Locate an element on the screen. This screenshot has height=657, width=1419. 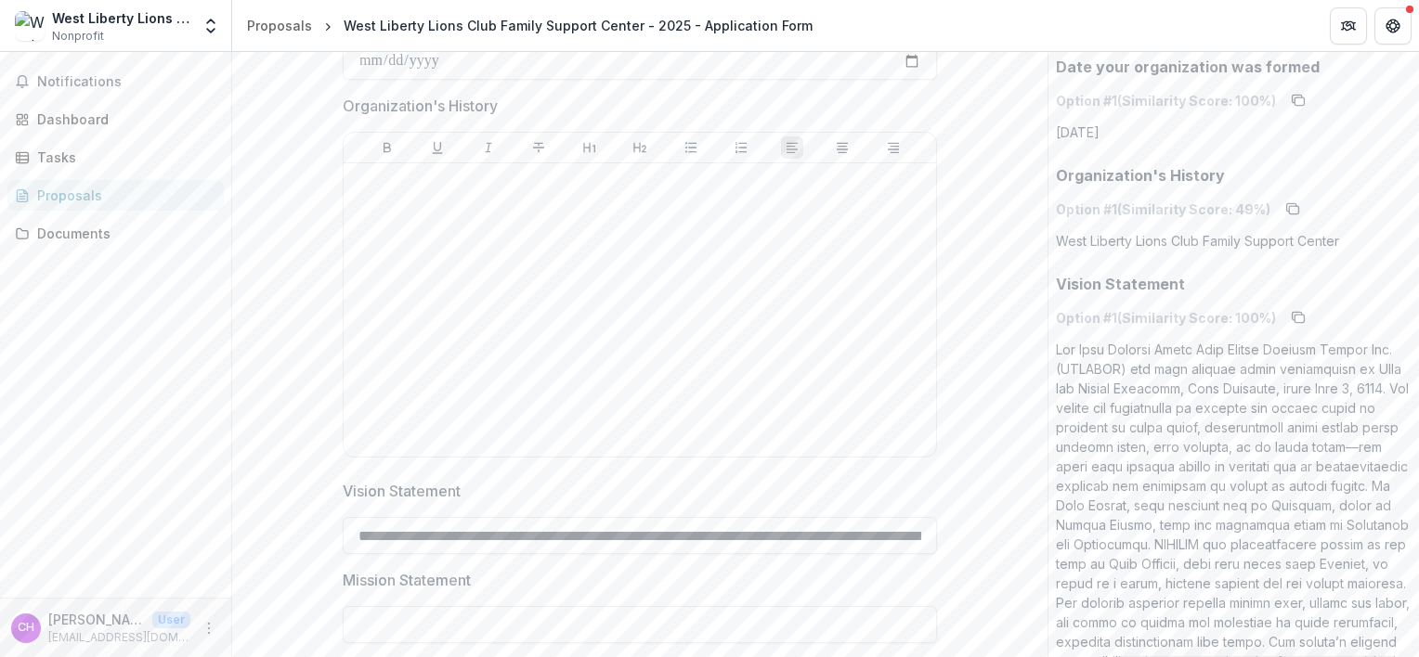
span: Nonprofit is located at coordinates (78, 36).